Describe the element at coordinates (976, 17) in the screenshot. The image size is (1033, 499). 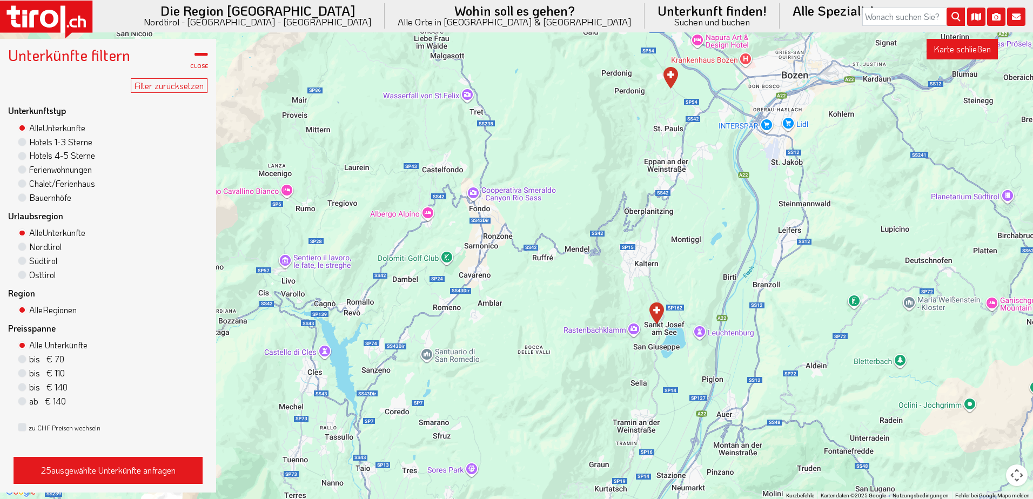
I see `i: Karte öffnen` at that location.